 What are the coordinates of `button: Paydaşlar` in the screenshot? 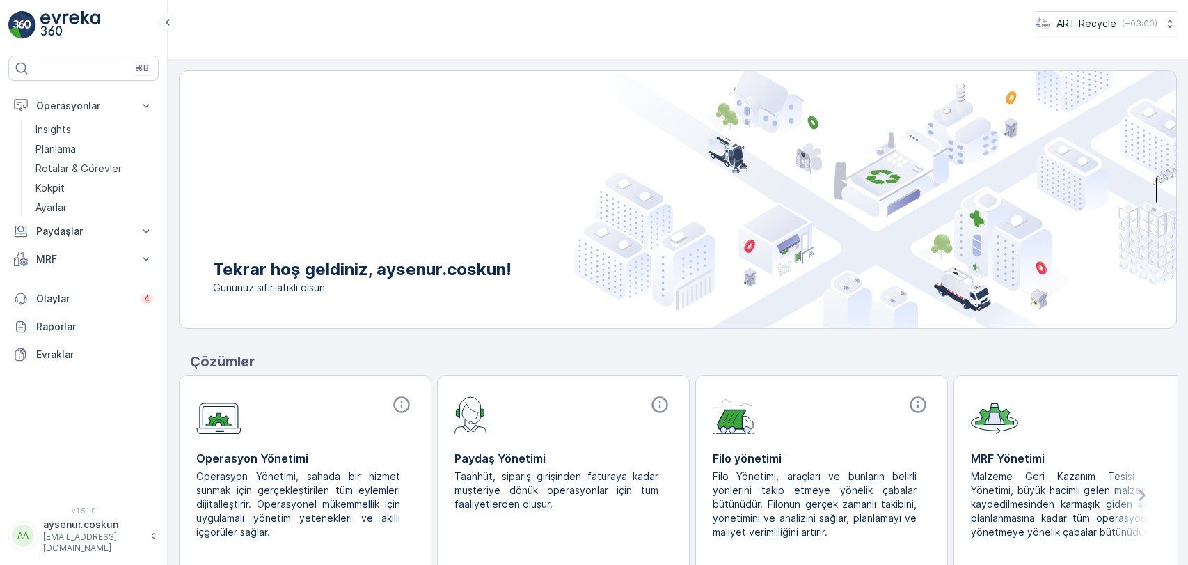 It's located at (84, 231).